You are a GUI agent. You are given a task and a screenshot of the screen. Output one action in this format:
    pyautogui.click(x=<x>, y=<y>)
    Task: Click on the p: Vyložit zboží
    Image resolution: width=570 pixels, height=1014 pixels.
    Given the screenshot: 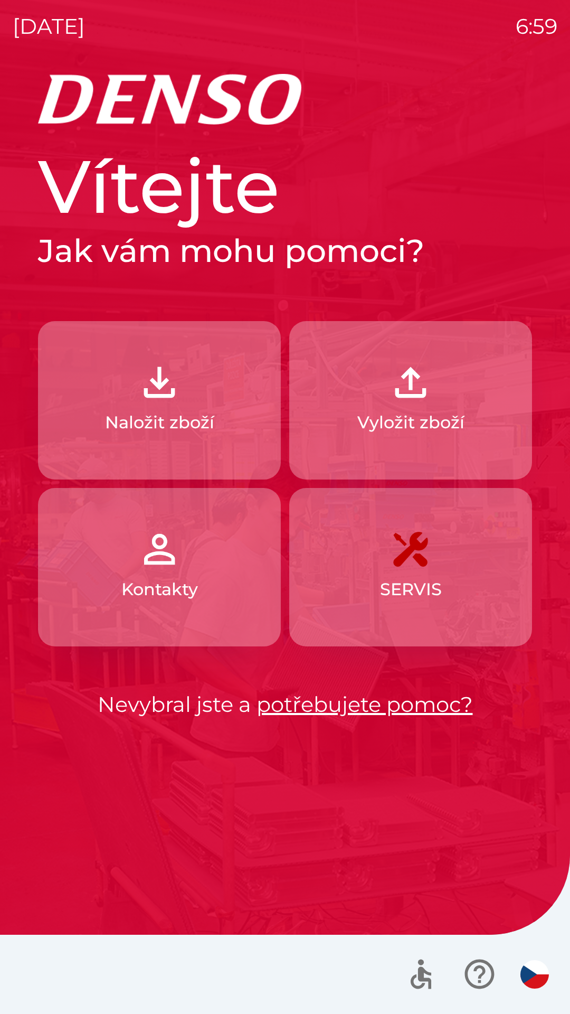 What is the action you would take?
    pyautogui.click(x=411, y=422)
    